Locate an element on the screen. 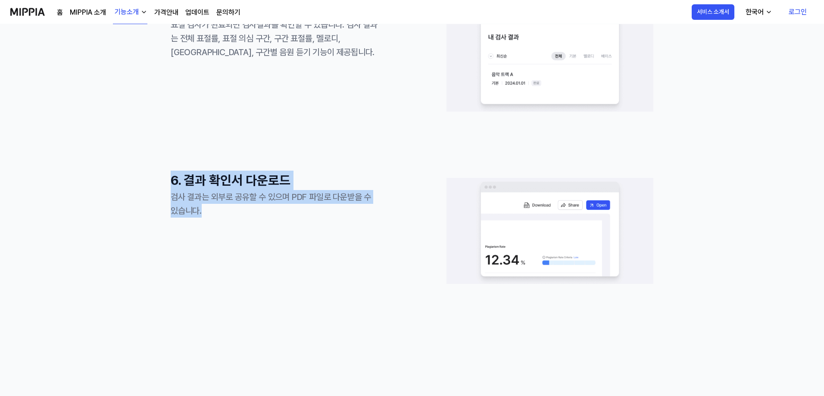 The height and width of the screenshot is (396, 824). div: 검사 결과는 외부로 공유할 수 있으며 PDF 파일로 다운받을 수 있습니다. is located at coordinates (274, 204).